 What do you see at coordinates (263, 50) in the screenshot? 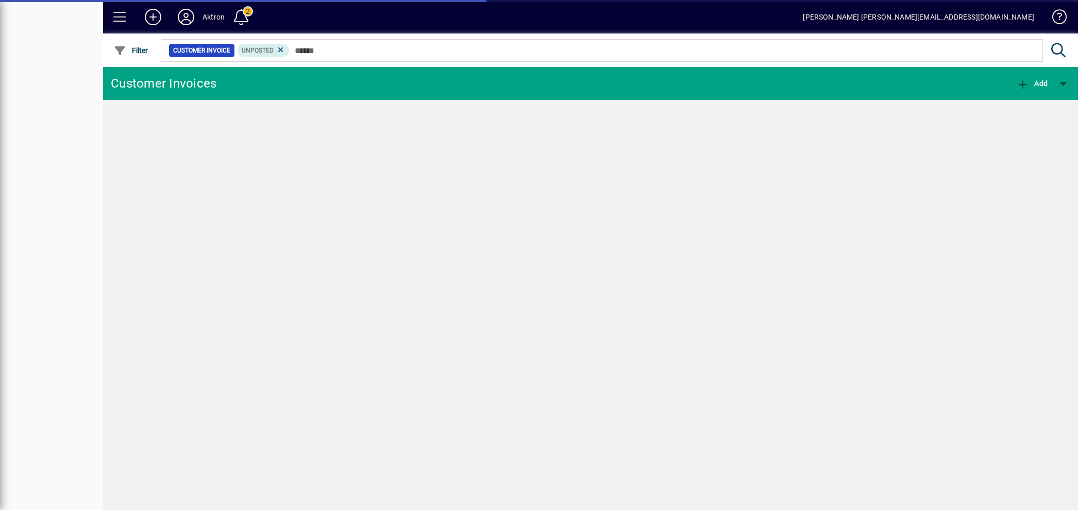
I see `mat-chip: Customer Invoice Status: Unposted` at bounding box center [263, 50].